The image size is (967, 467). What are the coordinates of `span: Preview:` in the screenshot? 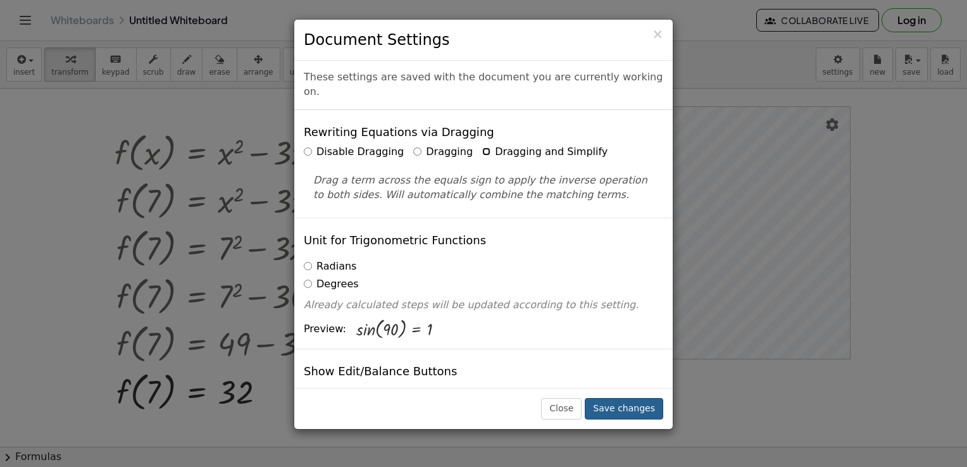 It's located at (325, 329).